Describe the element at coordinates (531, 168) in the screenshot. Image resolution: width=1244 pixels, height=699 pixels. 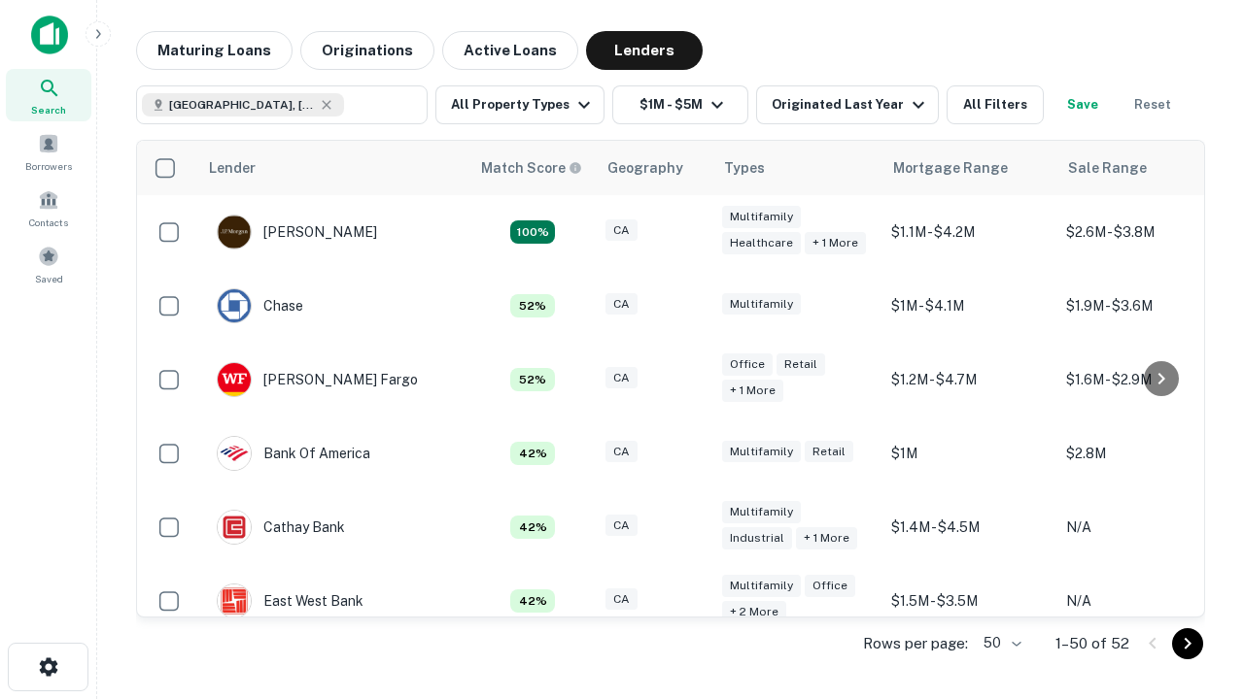
I see `div: Capitalize uses an advanced AI algorithm to match your search with the best lender. The match sco...` at that location.